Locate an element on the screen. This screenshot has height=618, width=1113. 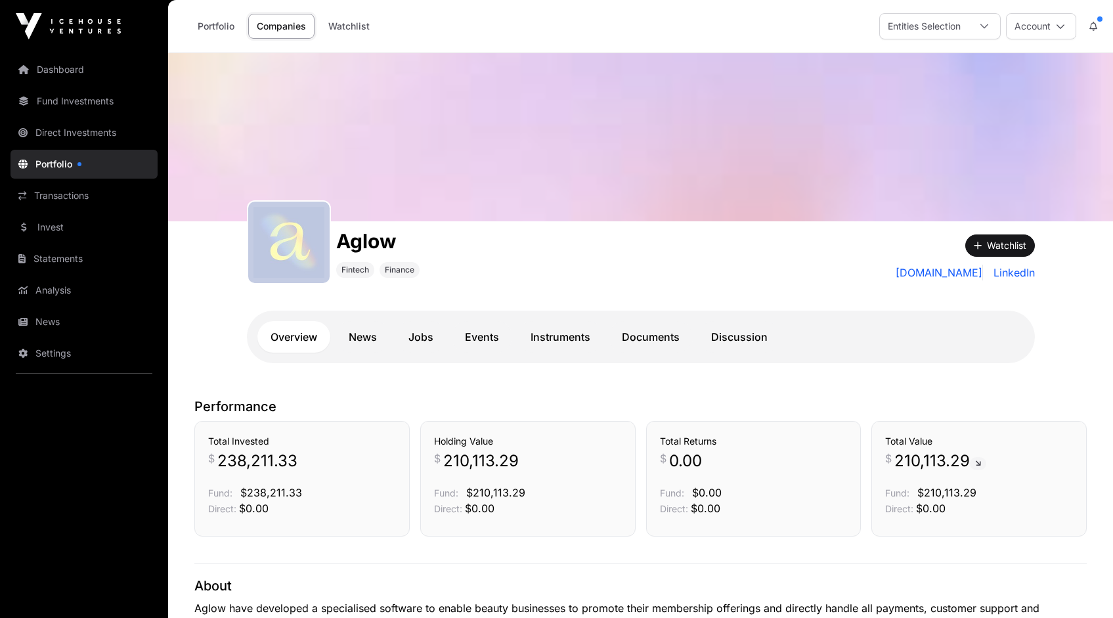
div: Entities Selection is located at coordinates (924, 26).